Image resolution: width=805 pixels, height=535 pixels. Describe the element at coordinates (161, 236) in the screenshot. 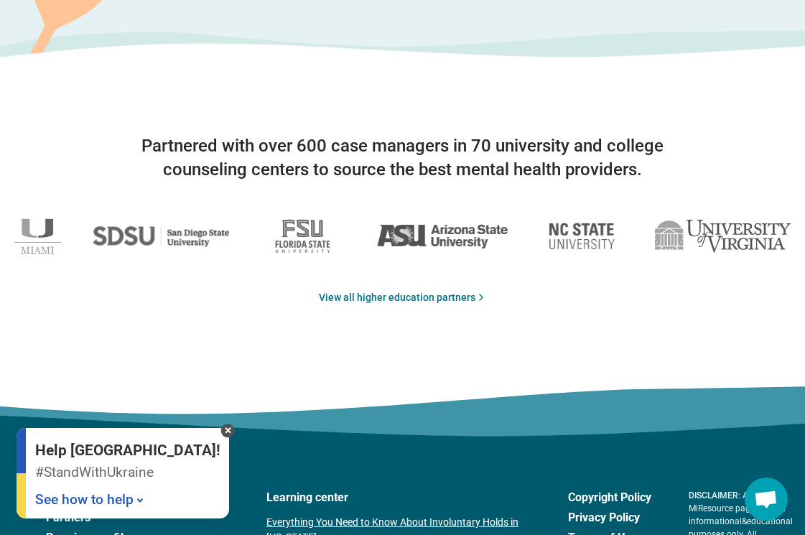

I see `img: San Diego State University` at that location.